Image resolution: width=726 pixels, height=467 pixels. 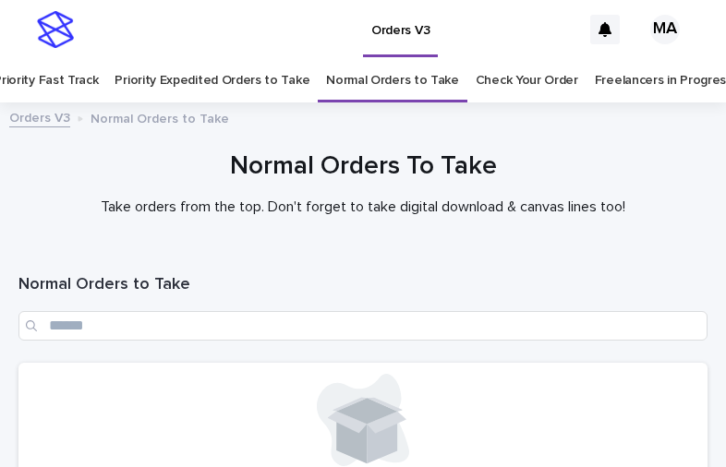 What do you see at coordinates (527, 80) in the screenshot?
I see `a: Check Your Order` at bounding box center [527, 80].